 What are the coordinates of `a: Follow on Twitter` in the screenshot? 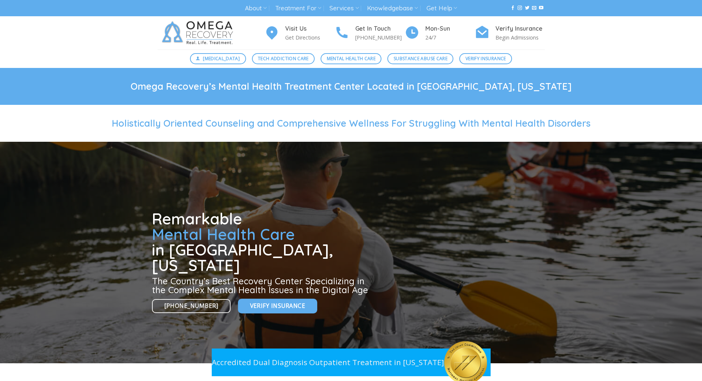 It's located at (527, 8).